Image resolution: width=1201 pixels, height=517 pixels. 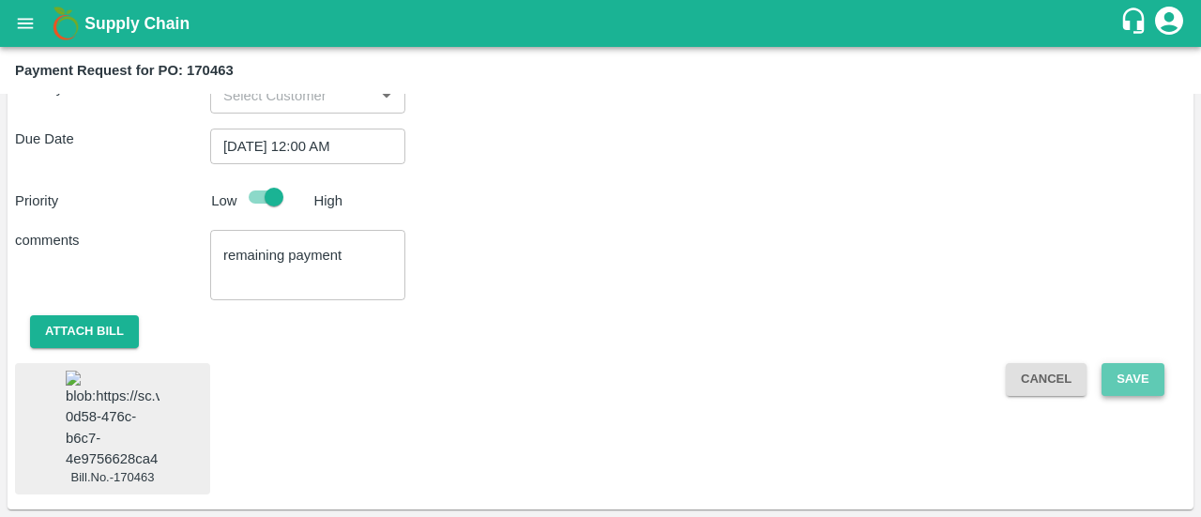 What do you see at coordinates (387, 96) in the screenshot?
I see `button: Open` at bounding box center [387, 96].